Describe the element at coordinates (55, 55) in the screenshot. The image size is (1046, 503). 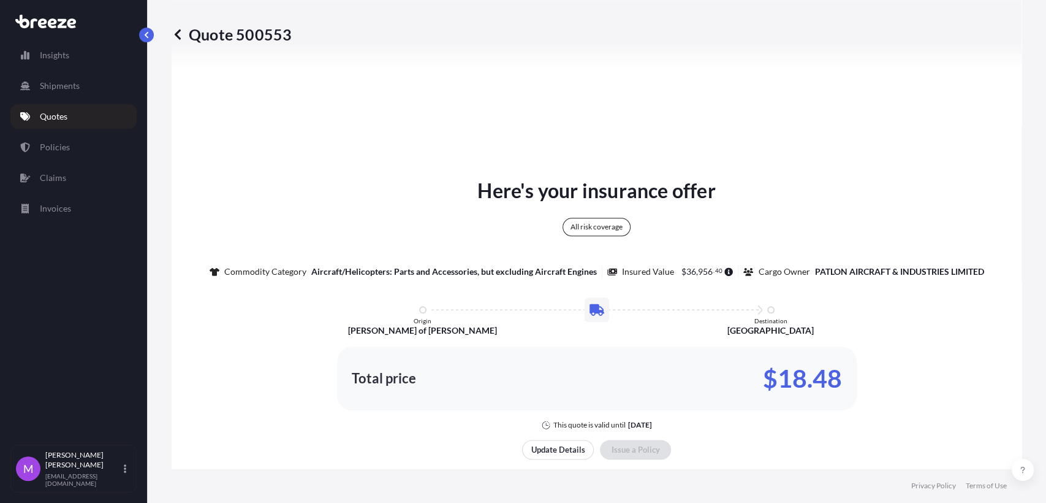
I see `p: Insights` at that location.